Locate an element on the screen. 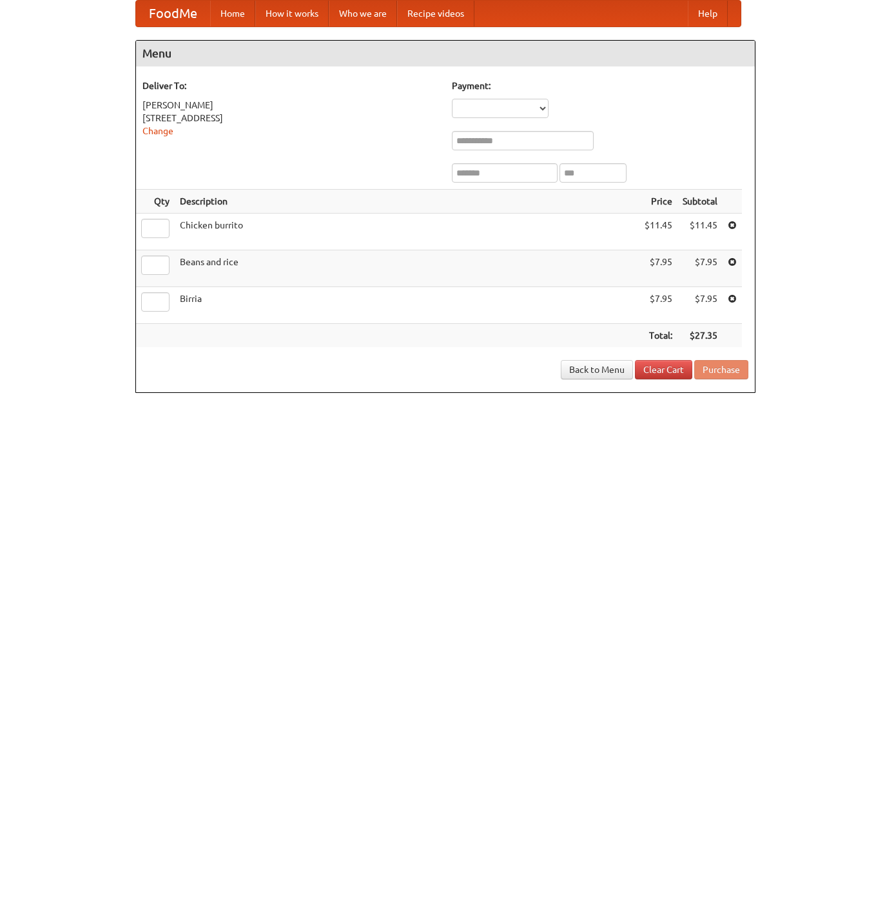 The image size is (876, 913). th: Description is located at coordinates (407, 201).